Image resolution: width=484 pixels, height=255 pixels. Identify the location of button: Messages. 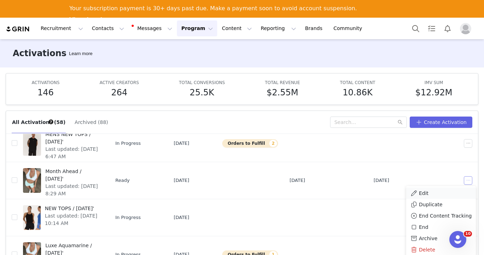
(152, 28).